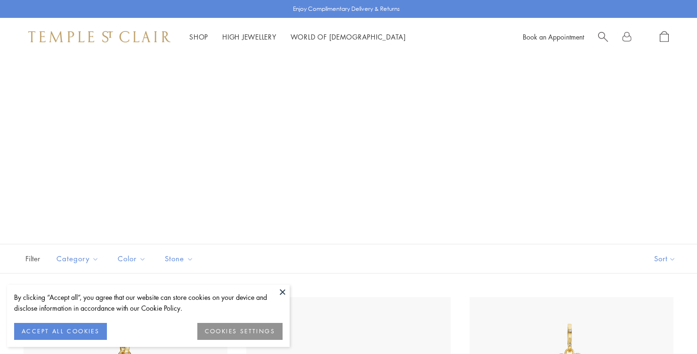 This screenshot has width=697, height=354. I want to click on a: Book an Appointment, so click(553, 37).